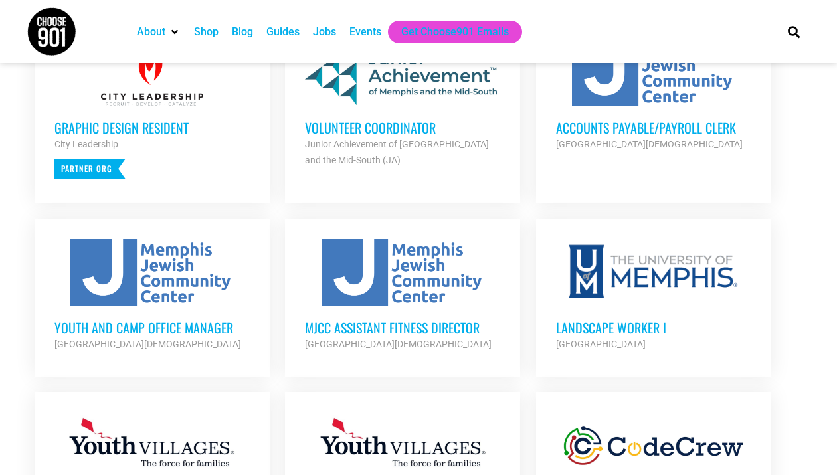 The height and width of the screenshot is (475, 837). I want to click on nav: Main nav, so click(448, 32).